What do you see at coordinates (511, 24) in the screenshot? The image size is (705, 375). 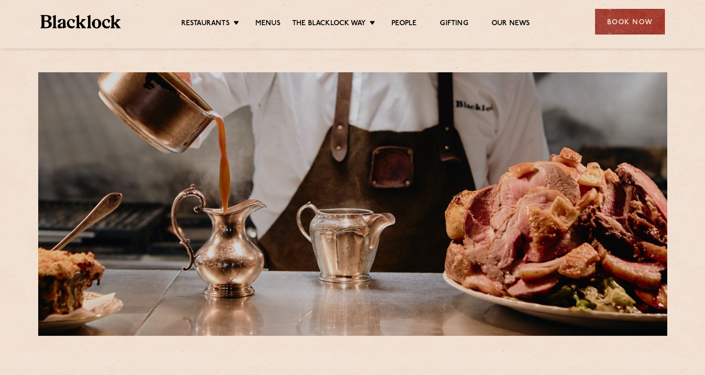 I see `a: Our News` at bounding box center [511, 24].